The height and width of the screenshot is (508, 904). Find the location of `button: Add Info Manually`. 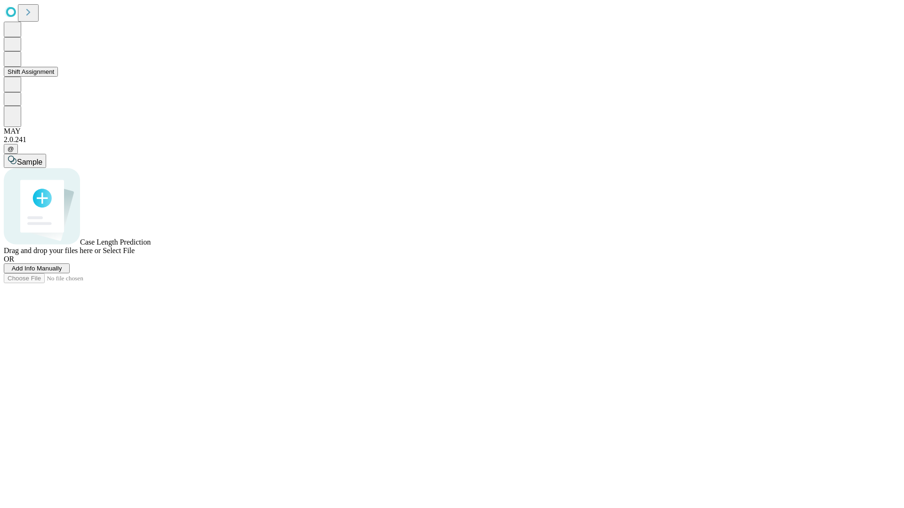

button: Add Info Manually is located at coordinates (37, 268).